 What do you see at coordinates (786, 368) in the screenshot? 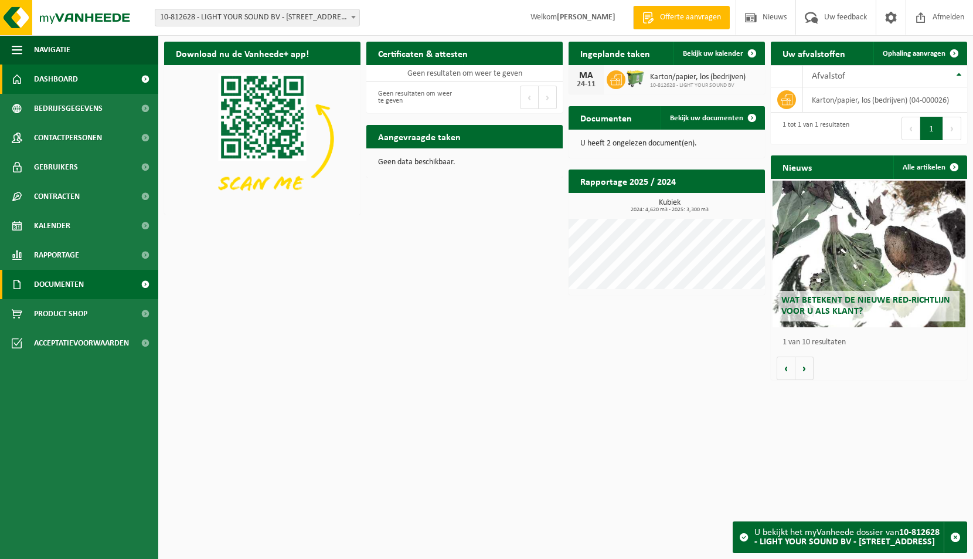
I see `button: Vorige` at bounding box center [786, 368].